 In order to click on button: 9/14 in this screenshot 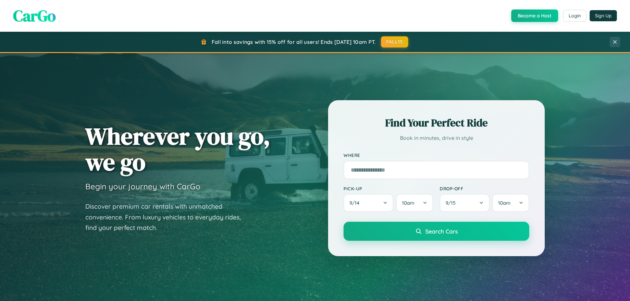, I will do `click(368, 203)`.